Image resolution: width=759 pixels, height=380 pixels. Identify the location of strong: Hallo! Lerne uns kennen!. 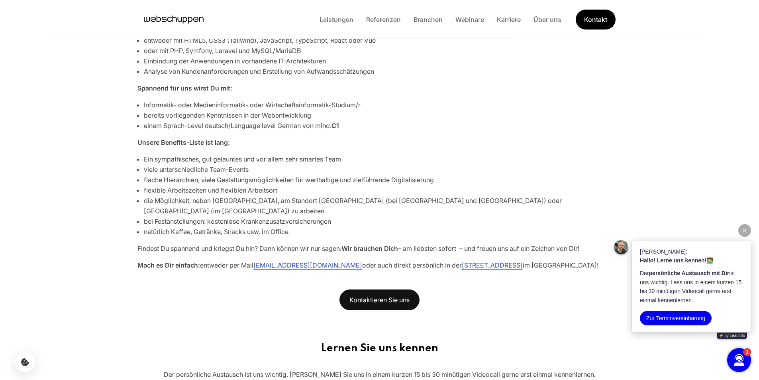
(67, 44).